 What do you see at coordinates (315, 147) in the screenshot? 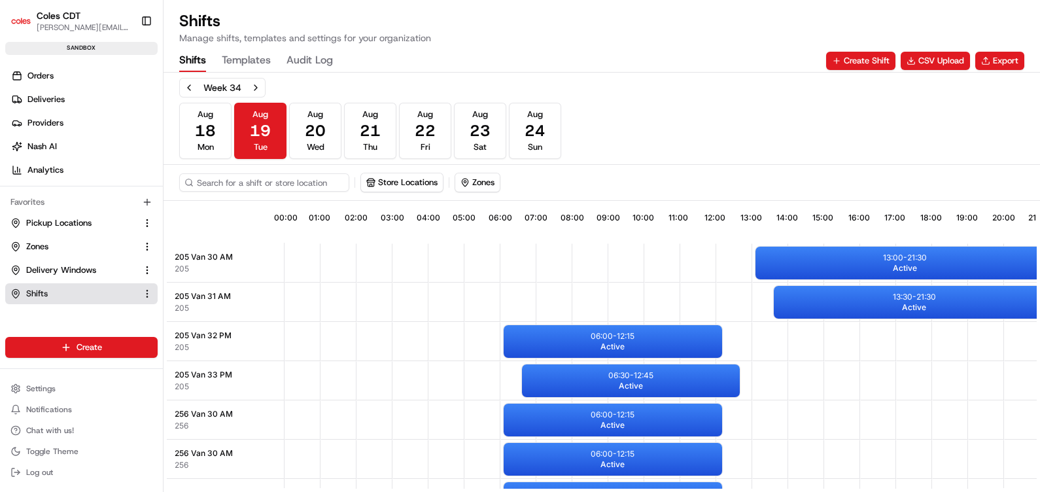
I see `span: Wed` at bounding box center [315, 147].